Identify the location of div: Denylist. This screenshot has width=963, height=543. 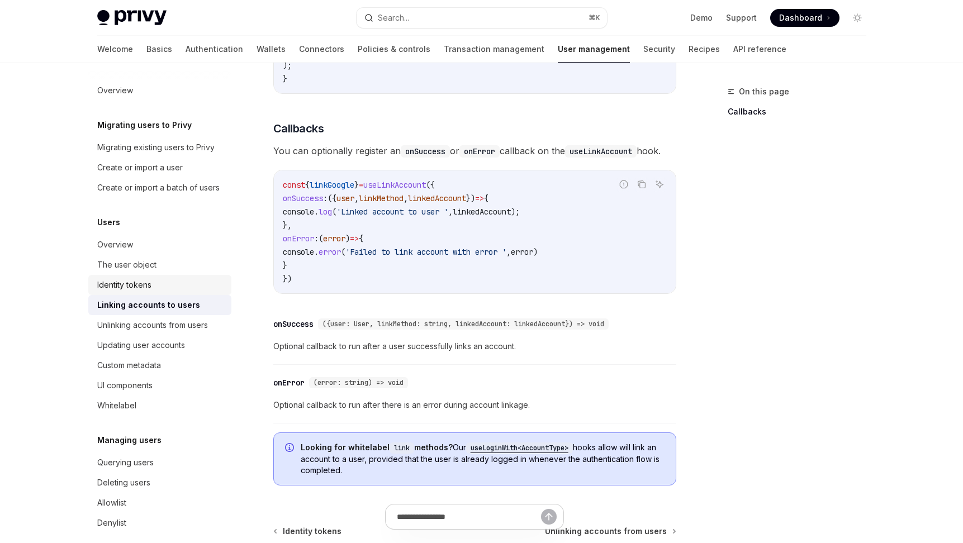
(112, 523).